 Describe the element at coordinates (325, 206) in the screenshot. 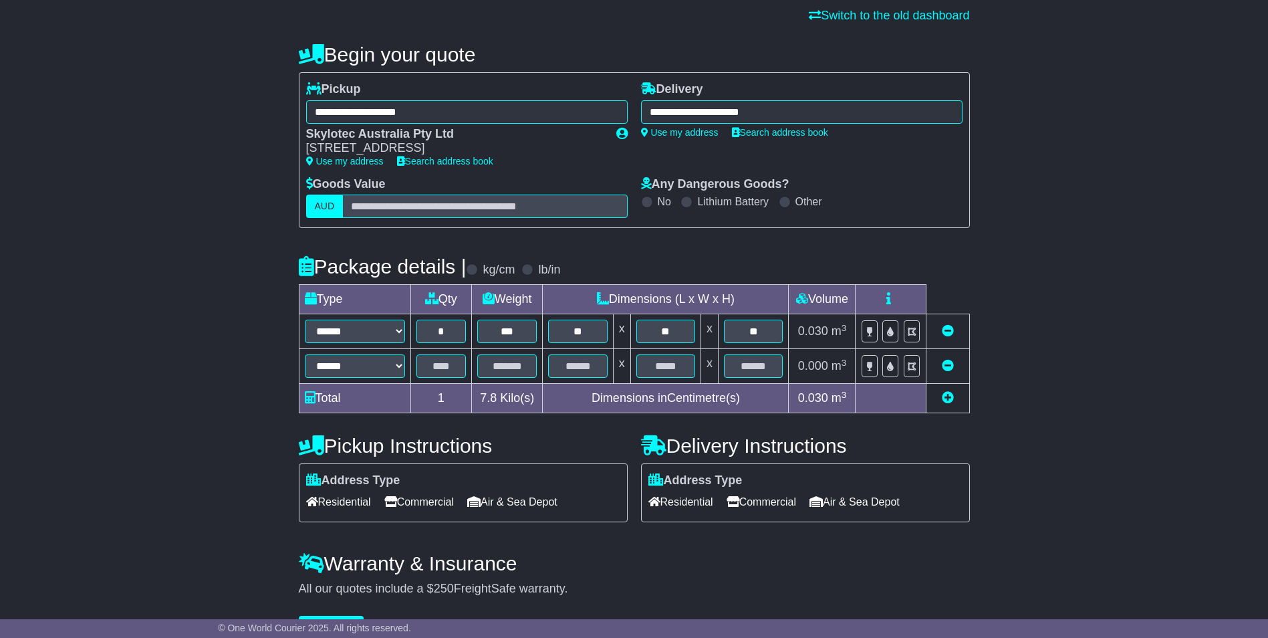

I see `label: AUD` at that location.